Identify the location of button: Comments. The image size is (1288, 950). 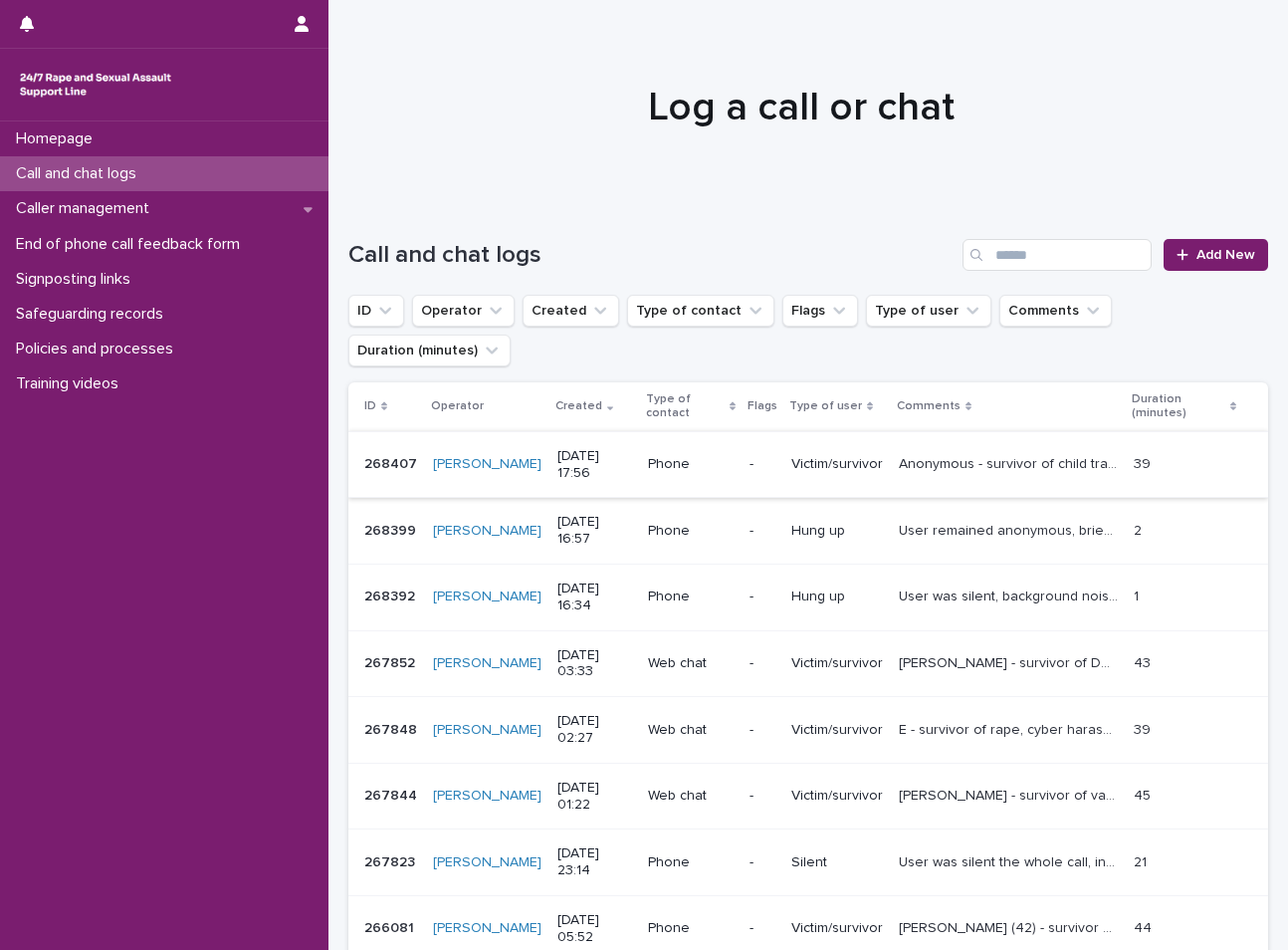
(1056, 310).